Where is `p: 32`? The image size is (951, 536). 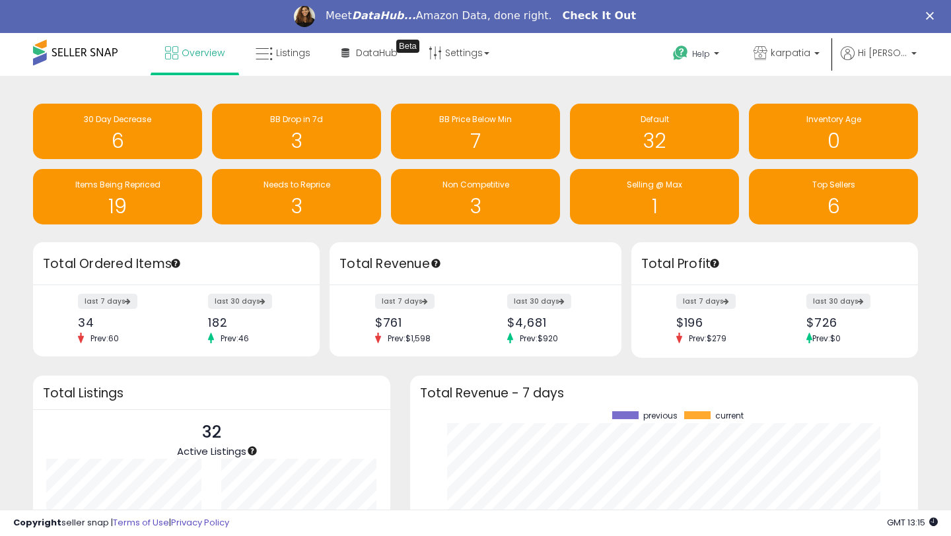
p: 32 is located at coordinates (211, 433).